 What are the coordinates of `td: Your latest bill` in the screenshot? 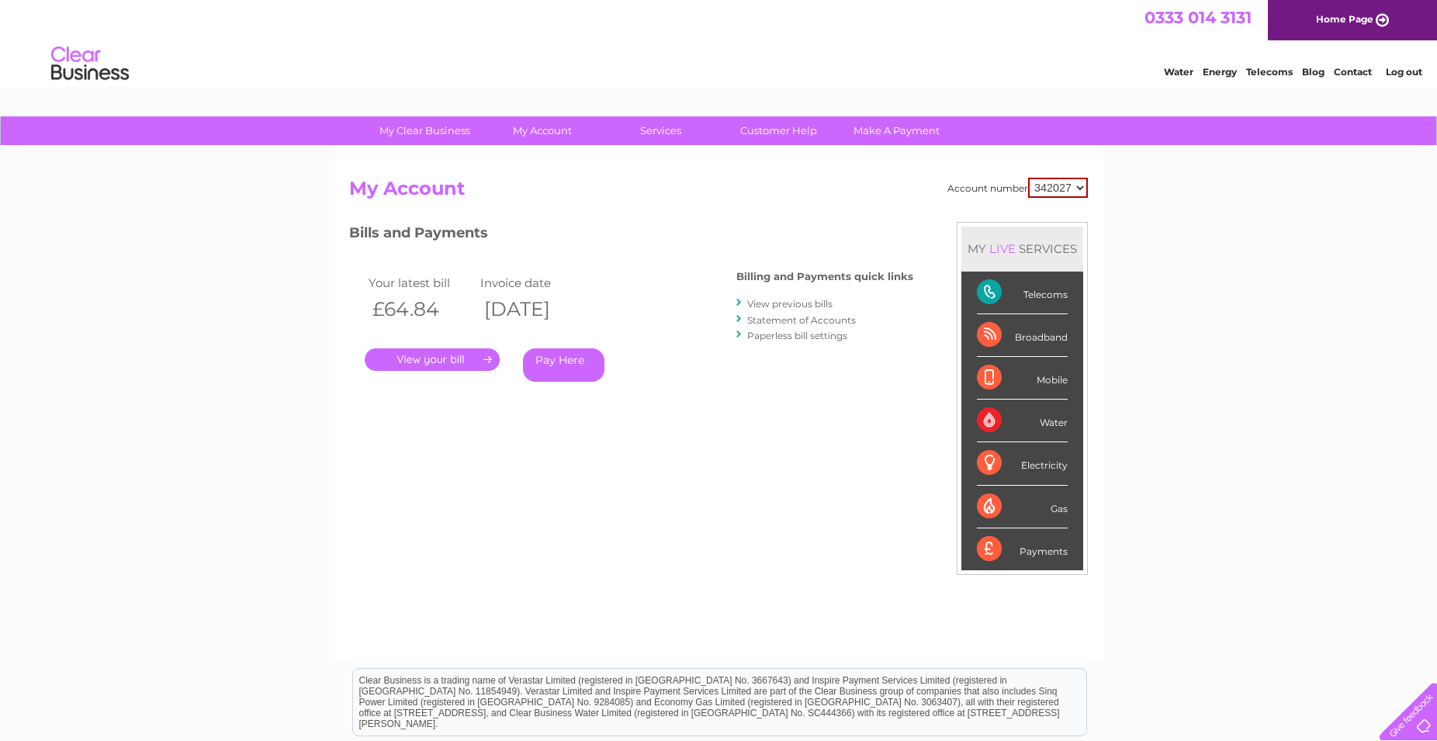 It's located at (421, 282).